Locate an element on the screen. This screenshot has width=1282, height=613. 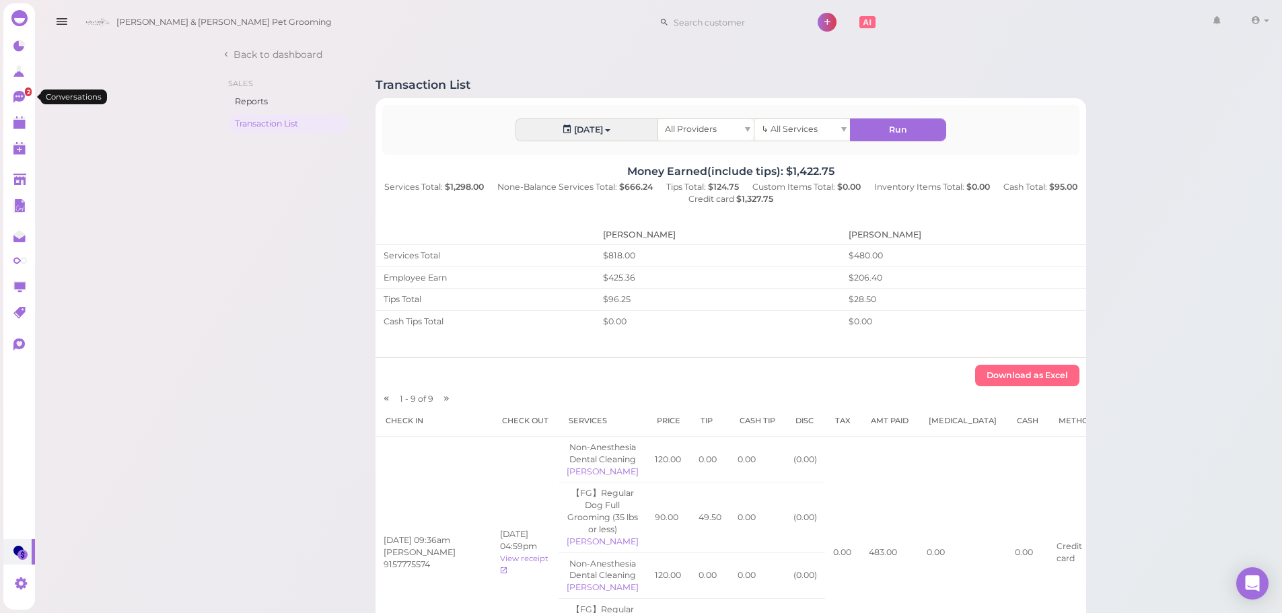
div: Credit card is located at coordinates (731, 199).